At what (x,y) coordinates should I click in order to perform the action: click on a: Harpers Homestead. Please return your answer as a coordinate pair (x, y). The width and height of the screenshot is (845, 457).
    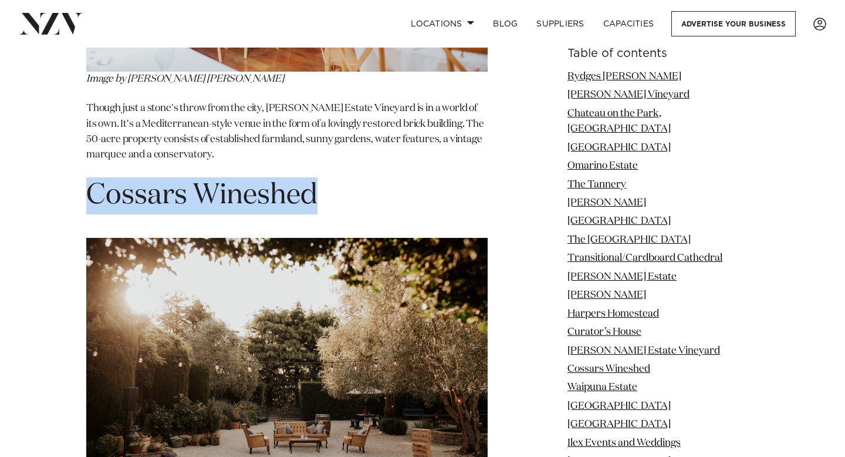
    Looking at the image, I should click on (613, 313).